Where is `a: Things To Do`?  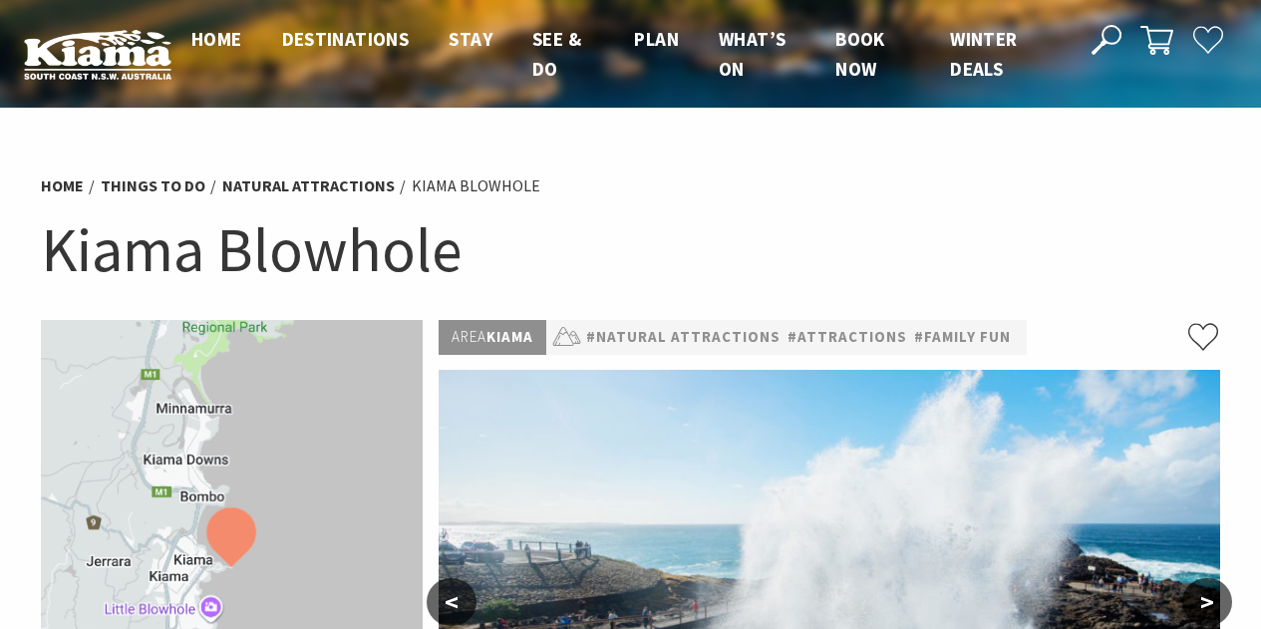
a: Things To Do is located at coordinates (153, 185).